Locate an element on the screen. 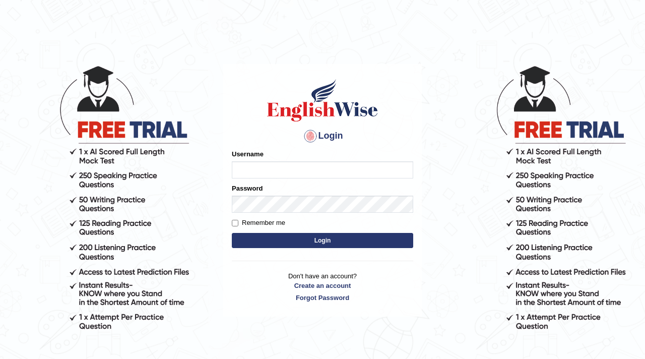  label: Username is located at coordinates (247, 154).